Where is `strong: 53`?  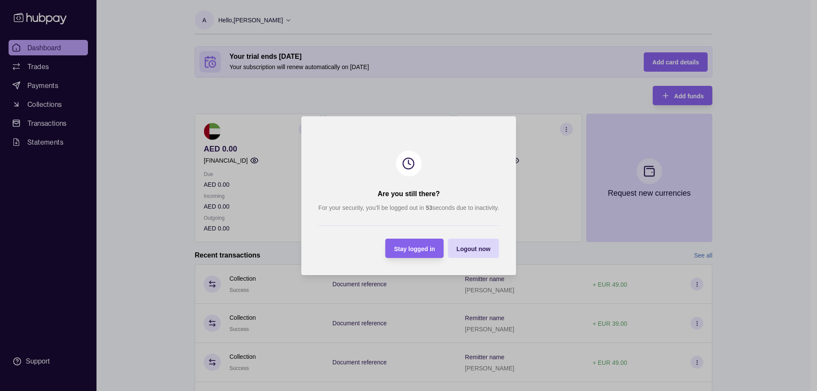 strong: 53 is located at coordinates (429, 207).